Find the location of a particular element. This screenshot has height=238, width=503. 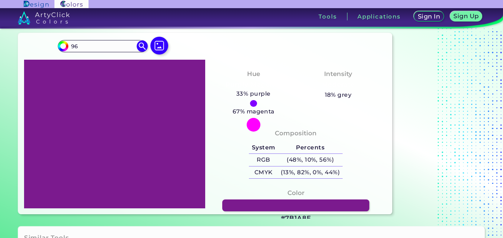

h5: (13%, 82%, 0%, 44%) is located at coordinates (310, 172).